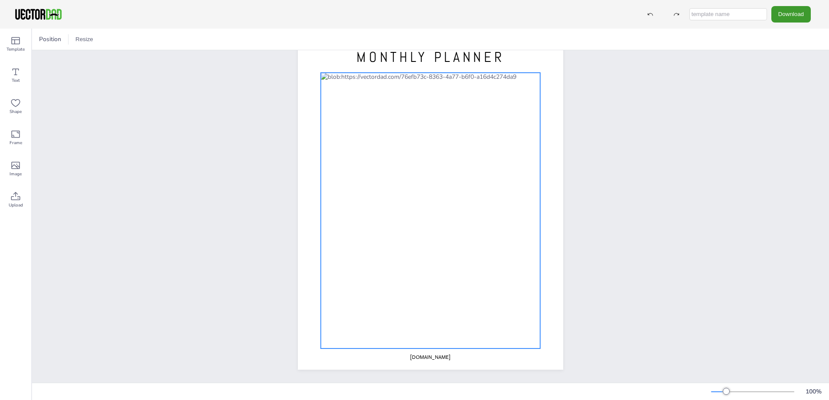  Describe the element at coordinates (38, 14) in the screenshot. I see `img: VectorDad-1.png` at that location.